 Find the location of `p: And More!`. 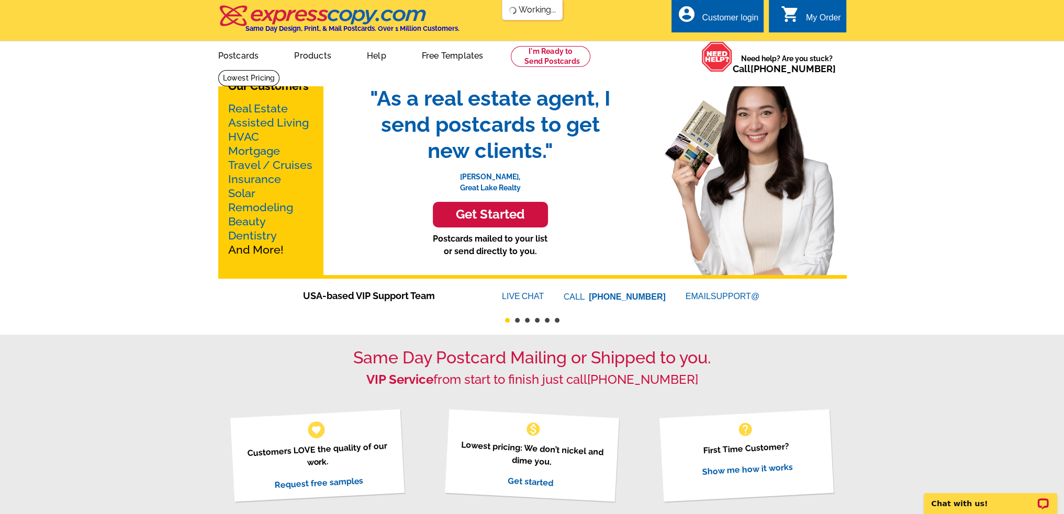

p: And More! is located at coordinates (271, 179).